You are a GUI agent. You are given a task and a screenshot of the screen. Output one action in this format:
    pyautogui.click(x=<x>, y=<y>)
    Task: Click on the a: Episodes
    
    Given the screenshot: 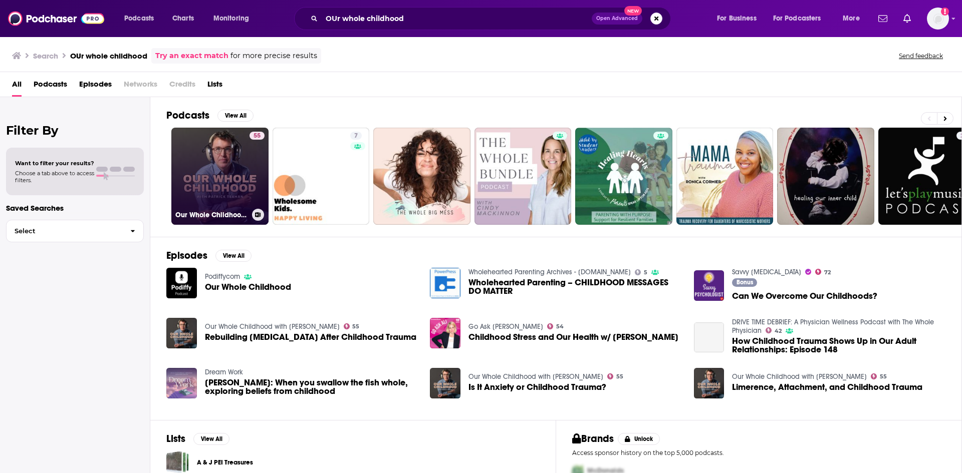 What is the action you would take?
    pyautogui.click(x=95, y=86)
    